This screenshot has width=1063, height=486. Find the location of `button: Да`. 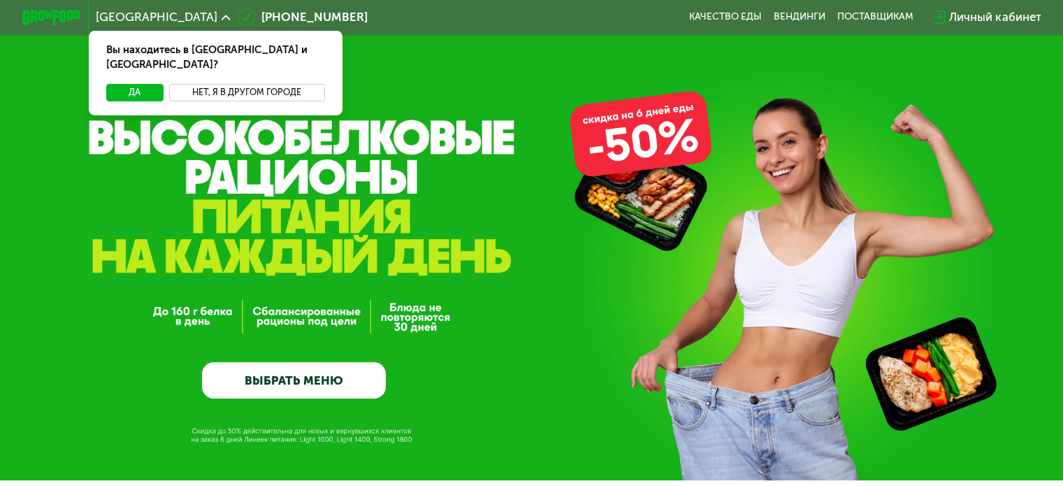

button: Да is located at coordinates (134, 92).